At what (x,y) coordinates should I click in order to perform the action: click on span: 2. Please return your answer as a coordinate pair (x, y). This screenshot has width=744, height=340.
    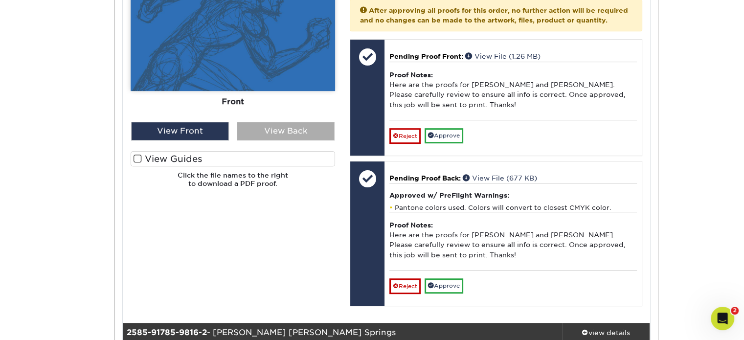
    Looking at the image, I should click on (734, 310).